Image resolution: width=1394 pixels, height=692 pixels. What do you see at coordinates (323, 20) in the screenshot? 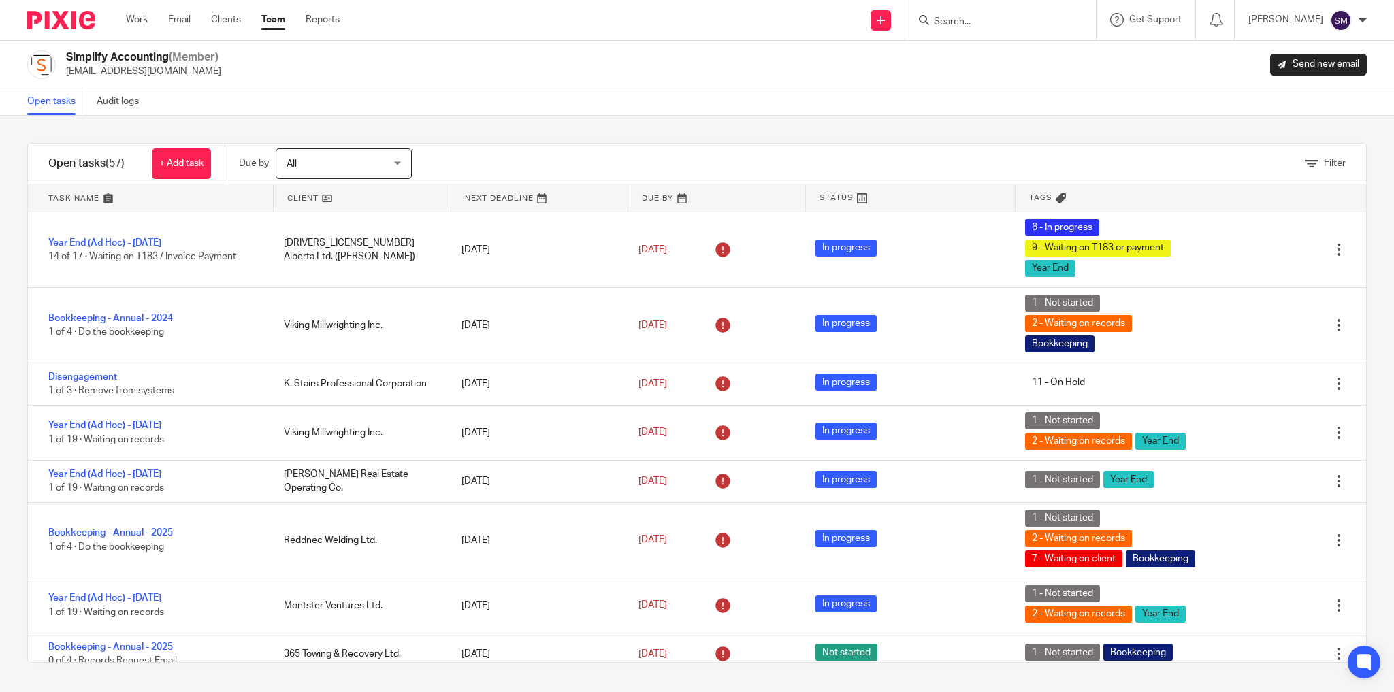
I see `a: Reports` at bounding box center [323, 20].